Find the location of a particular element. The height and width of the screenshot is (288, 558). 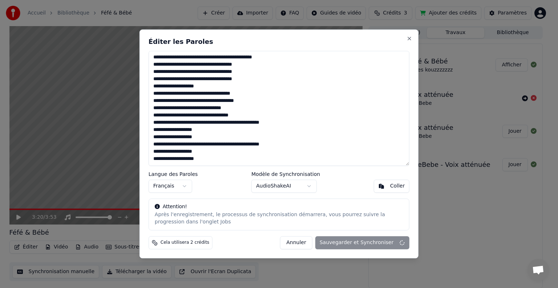

button: Coller is located at coordinates (391, 187).